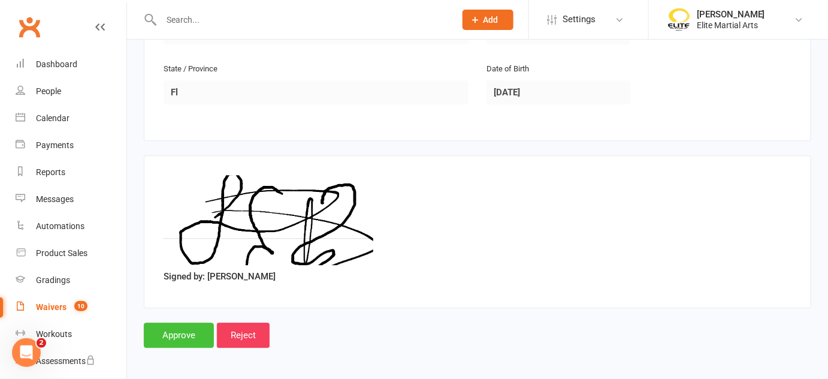  Describe the element at coordinates (71, 307) in the screenshot. I see `a: Waivers 10` at that location.